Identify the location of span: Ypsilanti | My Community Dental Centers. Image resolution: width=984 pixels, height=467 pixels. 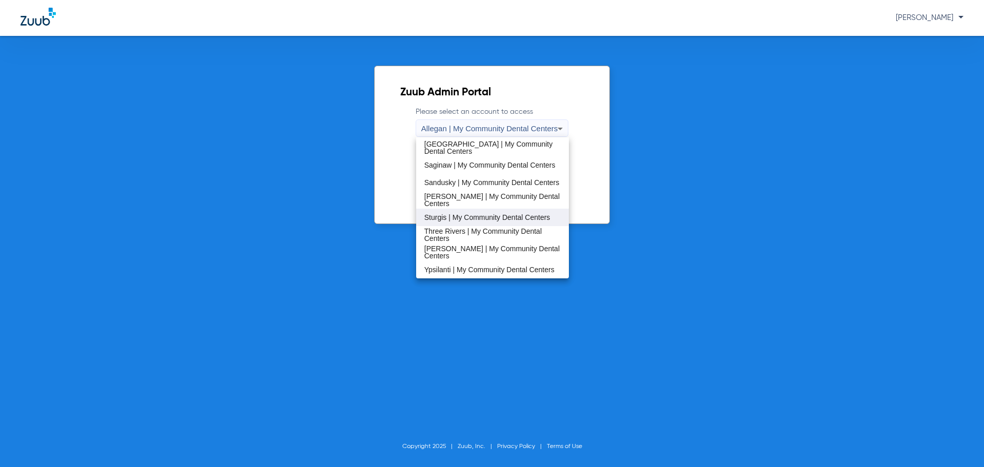
(490, 270).